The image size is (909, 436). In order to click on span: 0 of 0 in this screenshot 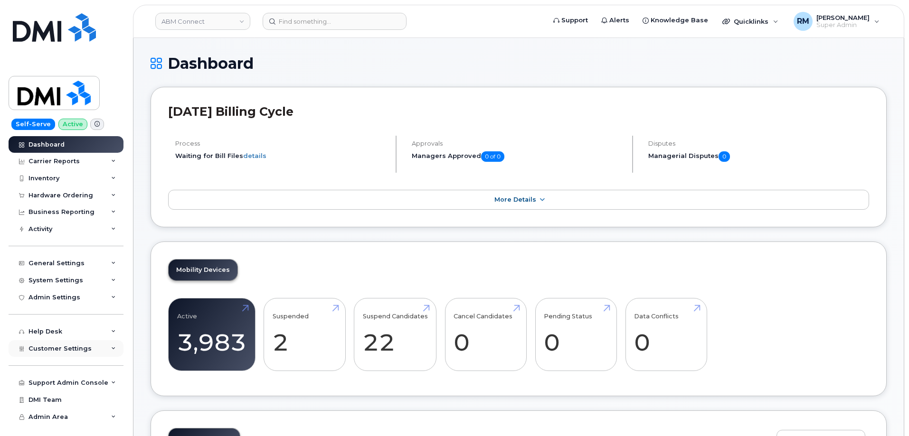, I will do `click(492, 157)`.